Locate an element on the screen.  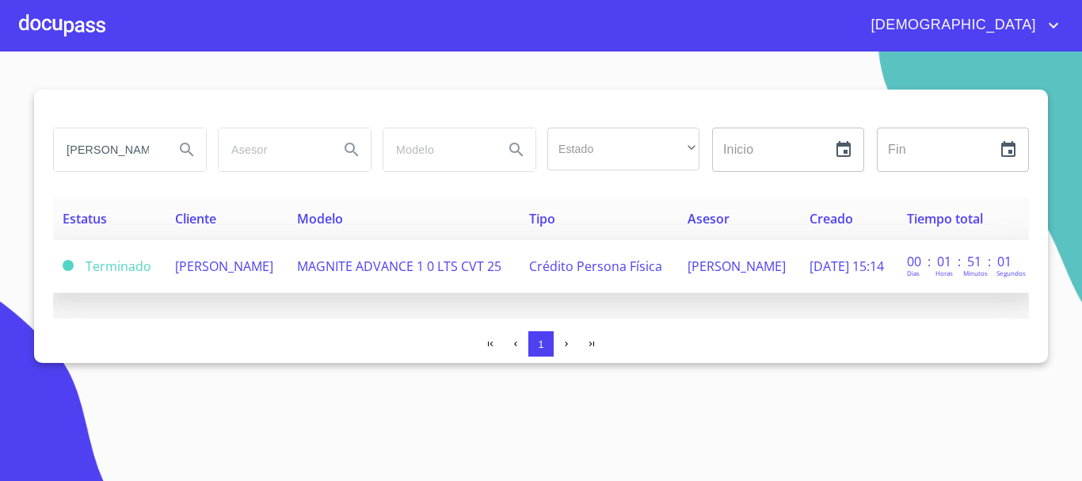
span: MAGNITE ADVANCE 1 0 LTS CVT 25 is located at coordinates (399, 266).